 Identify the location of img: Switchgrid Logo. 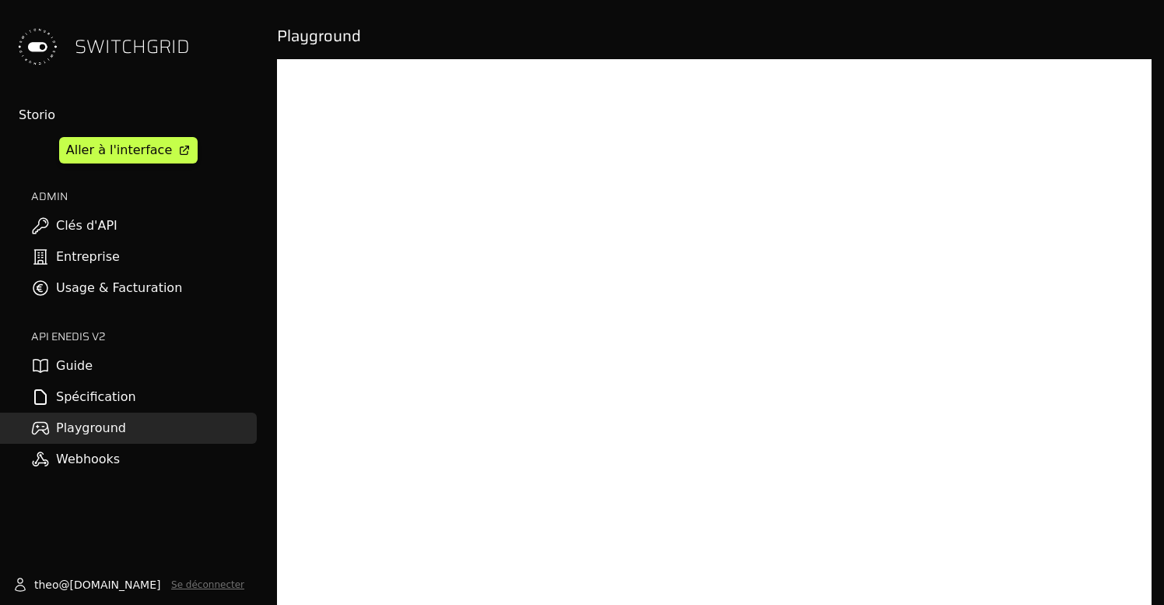
(37, 47).